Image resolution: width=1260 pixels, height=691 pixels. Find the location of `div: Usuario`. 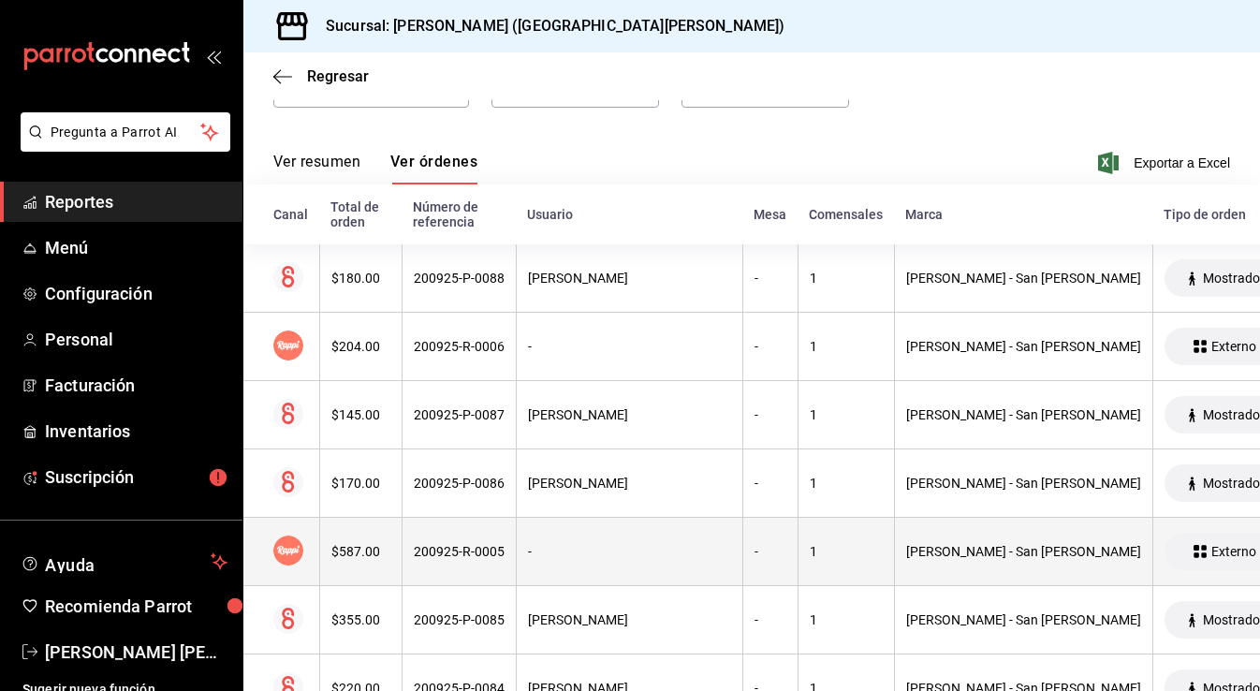

div: Usuario is located at coordinates (629, 214).